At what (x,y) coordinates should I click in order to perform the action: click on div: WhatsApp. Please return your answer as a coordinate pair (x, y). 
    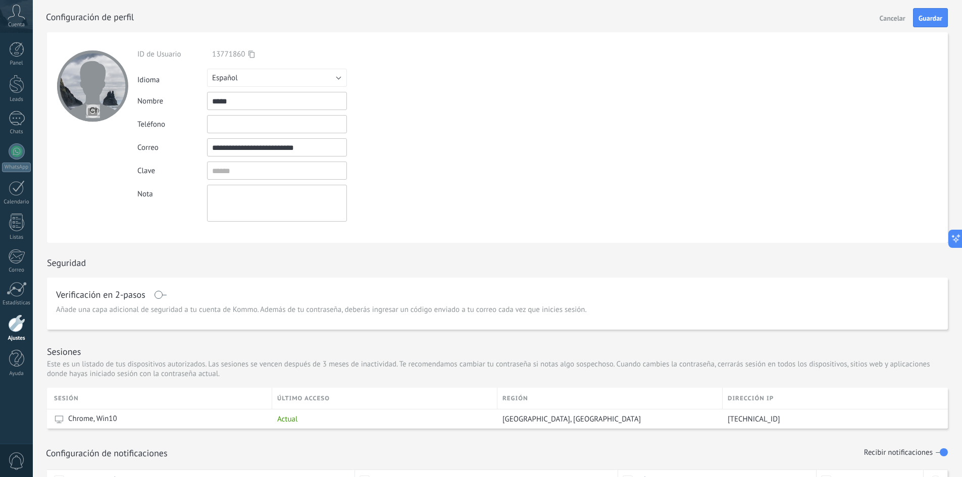
    Looking at the image, I should click on (16, 167).